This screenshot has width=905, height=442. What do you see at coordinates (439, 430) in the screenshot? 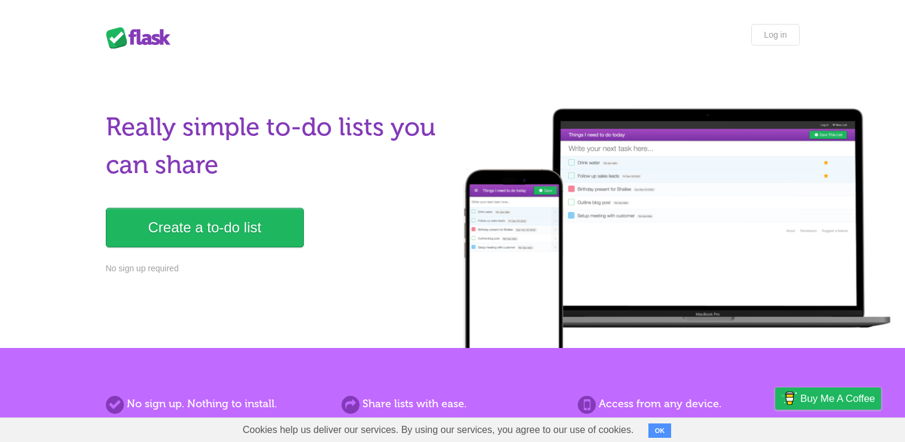
I see `span: Cookies help us deliver our services. By using our services, you agree to our use of cookies.` at bounding box center [439, 430].